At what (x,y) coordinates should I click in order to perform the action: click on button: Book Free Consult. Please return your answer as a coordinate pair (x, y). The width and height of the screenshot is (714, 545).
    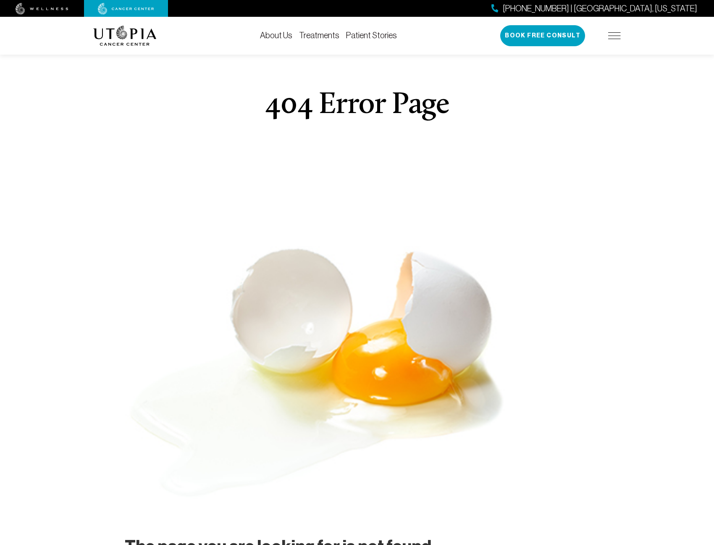
    Looking at the image, I should click on (542, 36).